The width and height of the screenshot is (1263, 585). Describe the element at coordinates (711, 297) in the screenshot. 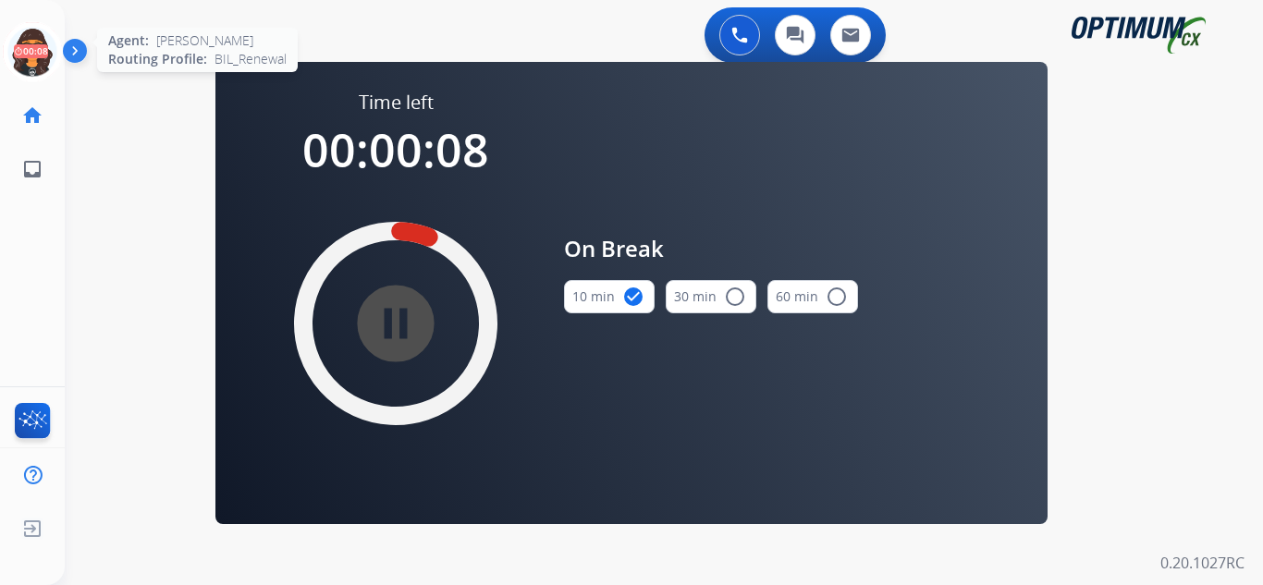

I see `button: 30 min` at that location.